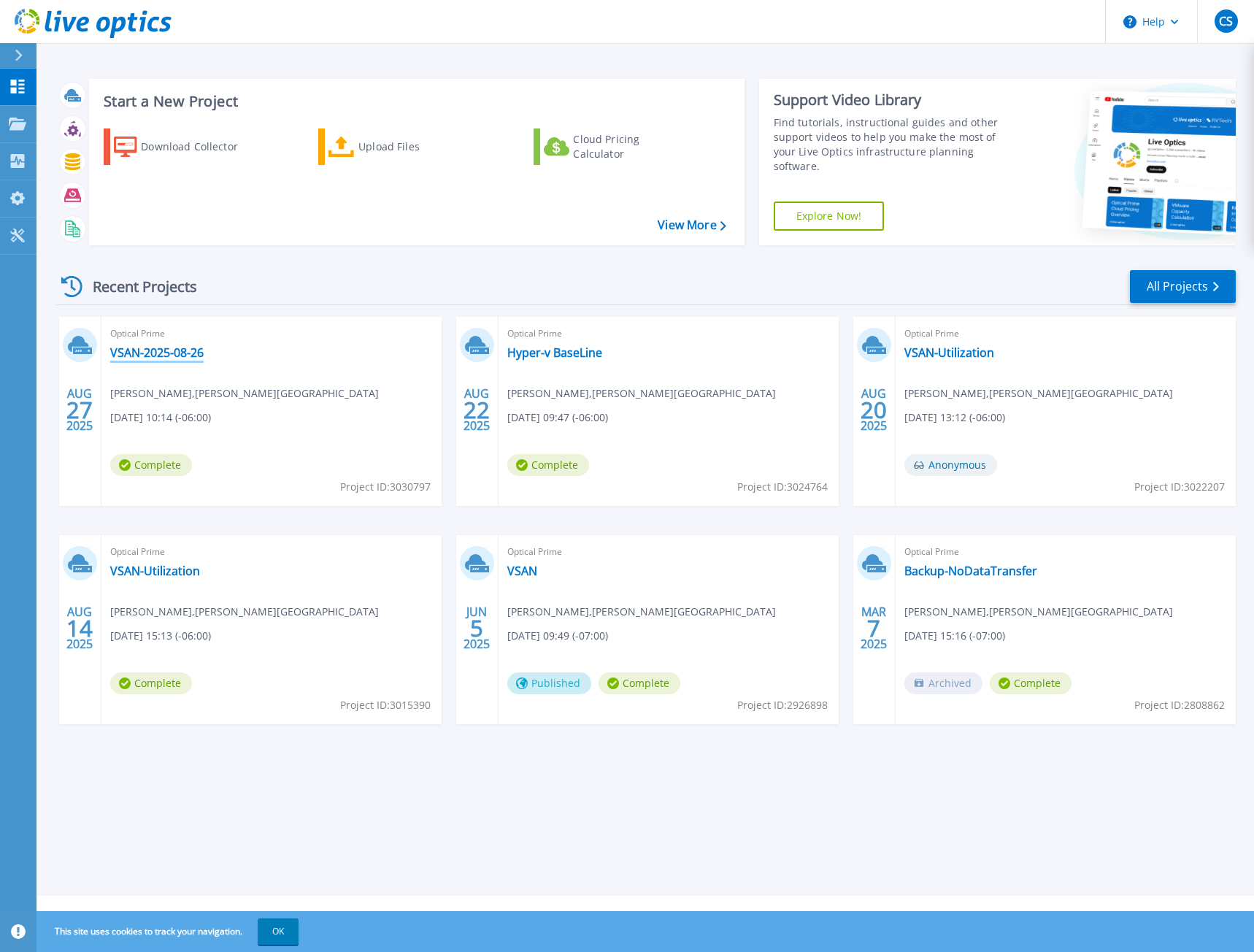 The height and width of the screenshot is (952, 1254). What do you see at coordinates (950, 465) in the screenshot?
I see `span: Anonymous` at bounding box center [950, 465].